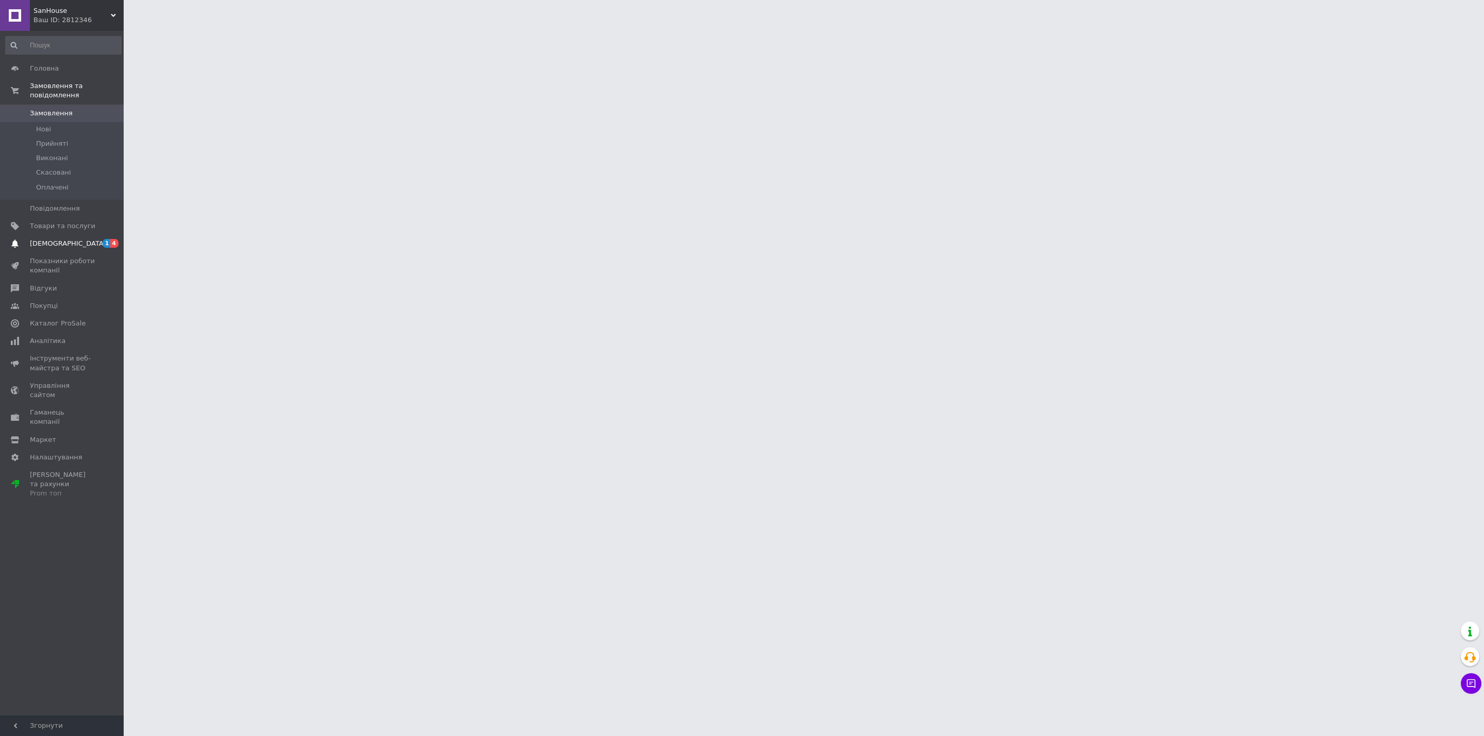  What do you see at coordinates (43, 129) in the screenshot?
I see `span: Нові` at bounding box center [43, 129].